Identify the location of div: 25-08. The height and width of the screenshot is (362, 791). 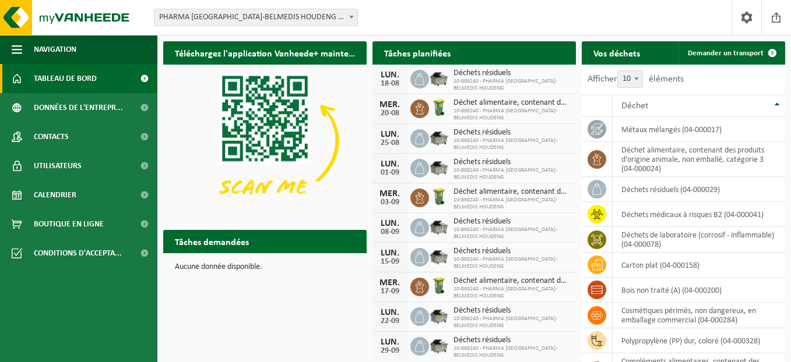
(390, 143).